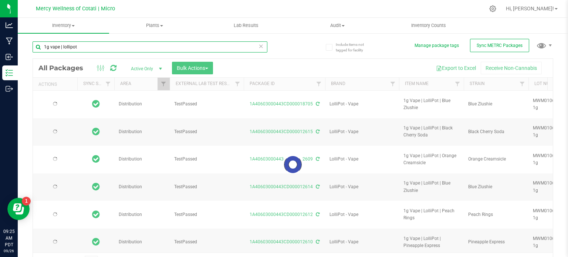  I want to click on a: Inventory, so click(63, 26).